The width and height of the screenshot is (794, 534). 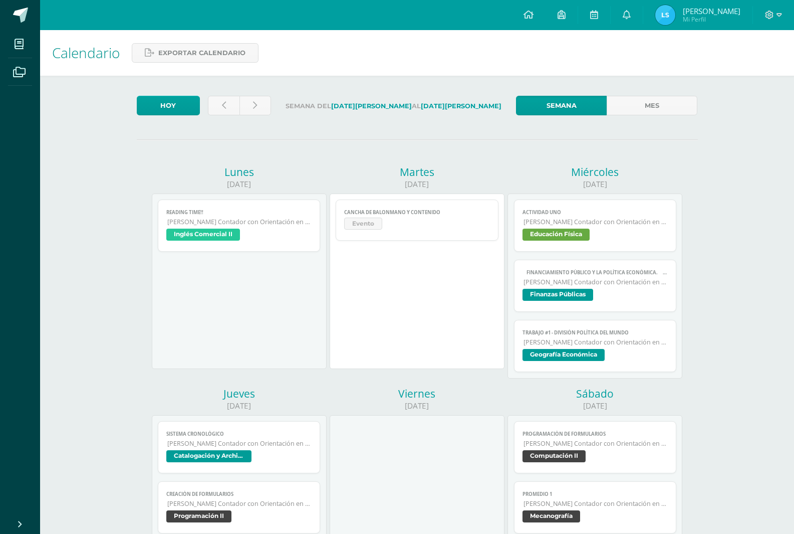 What do you see at coordinates (203, 235) in the screenshot?
I see `span: Inglés Comercial II` at bounding box center [203, 235].